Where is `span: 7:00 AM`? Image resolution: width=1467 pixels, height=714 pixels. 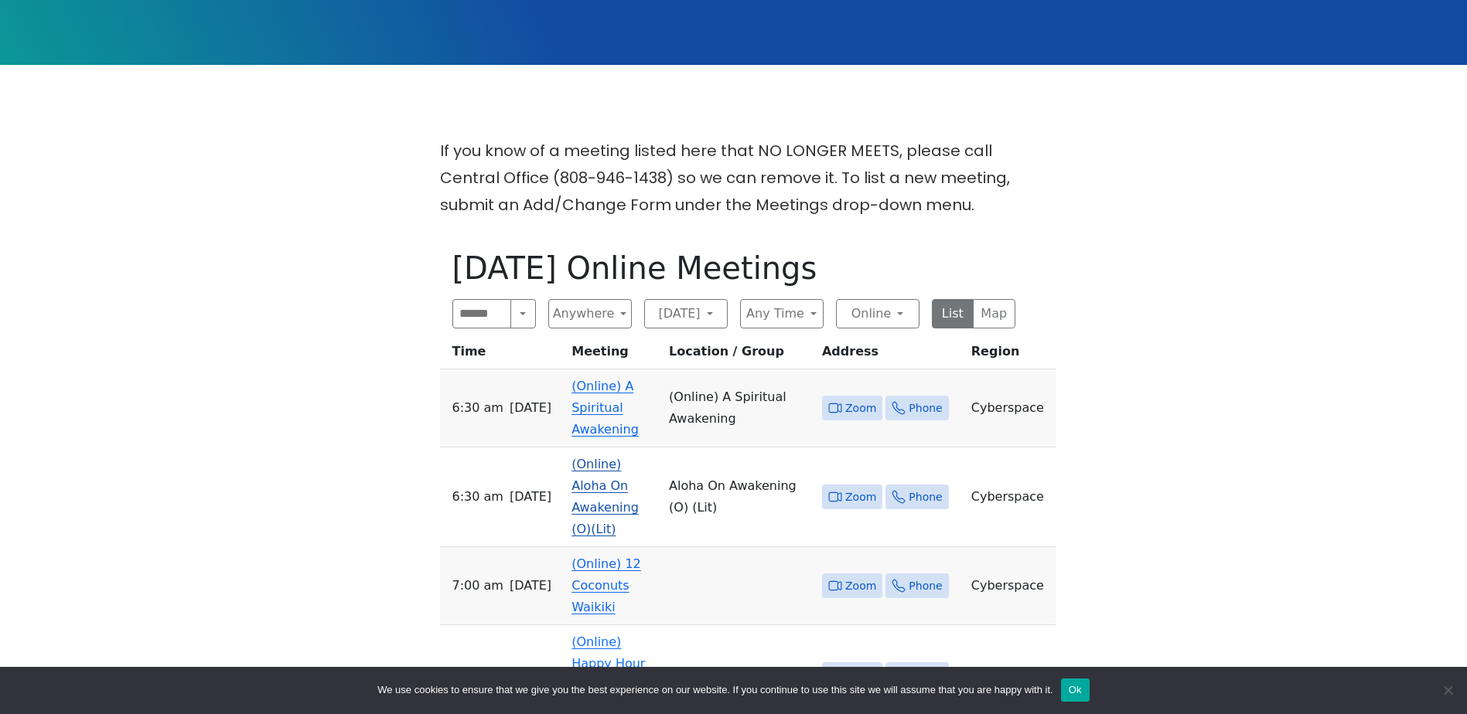 span: 7:00 AM is located at coordinates (478, 586).